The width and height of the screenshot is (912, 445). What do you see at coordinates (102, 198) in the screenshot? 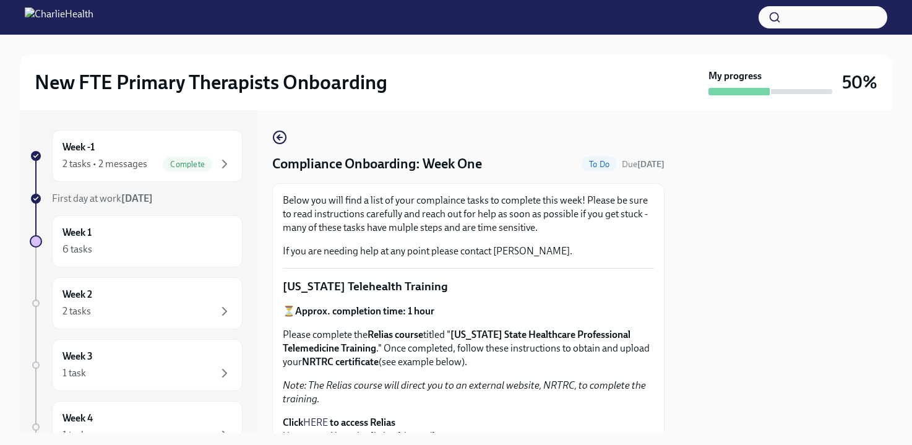
I see `span: First day at work` at bounding box center [102, 198].